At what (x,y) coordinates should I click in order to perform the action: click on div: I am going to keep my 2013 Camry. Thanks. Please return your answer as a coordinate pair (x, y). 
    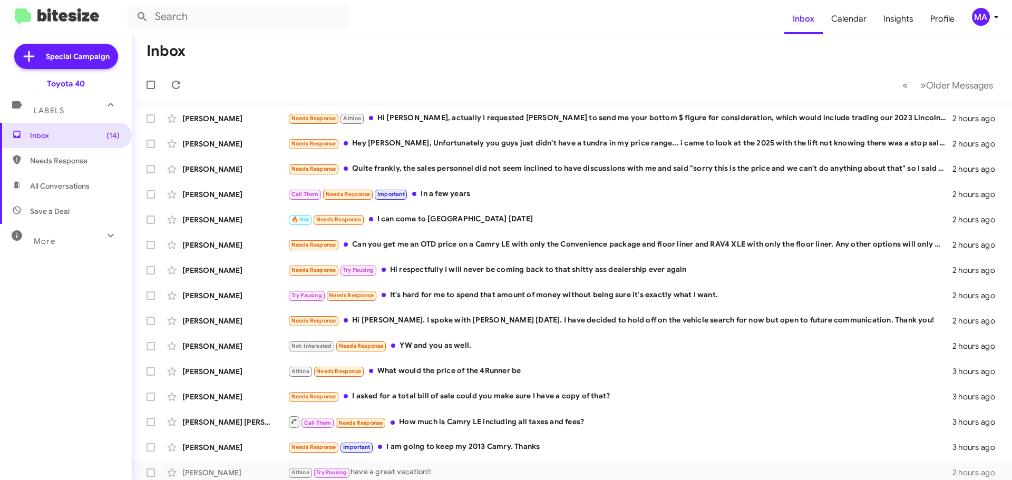
    Looking at the image, I should click on (620, 447).